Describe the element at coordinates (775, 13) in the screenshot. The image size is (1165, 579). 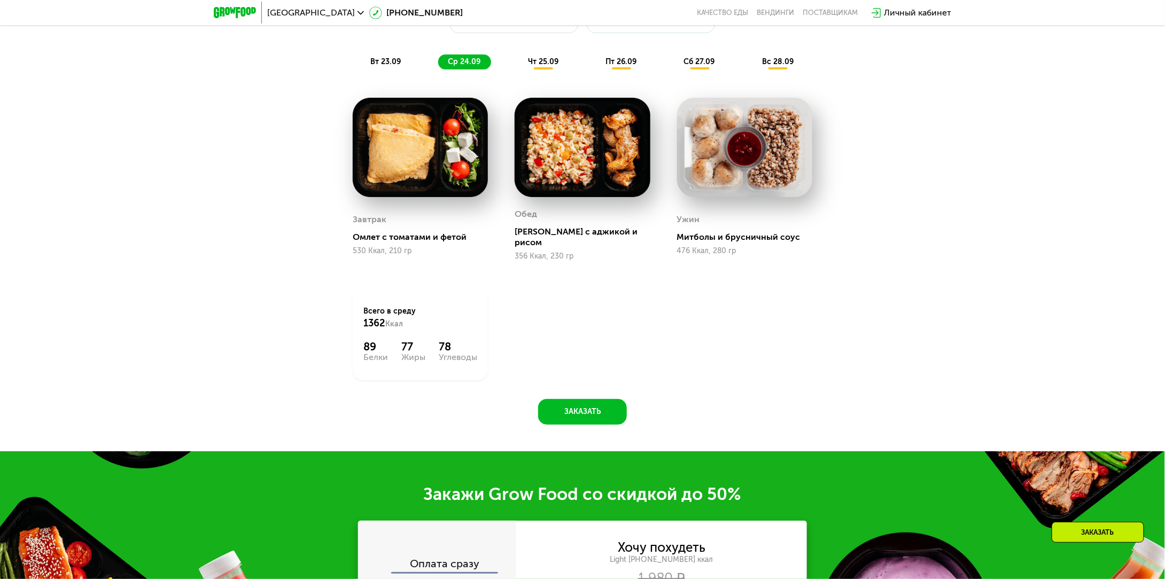
I see `a: Вендинги` at that location.